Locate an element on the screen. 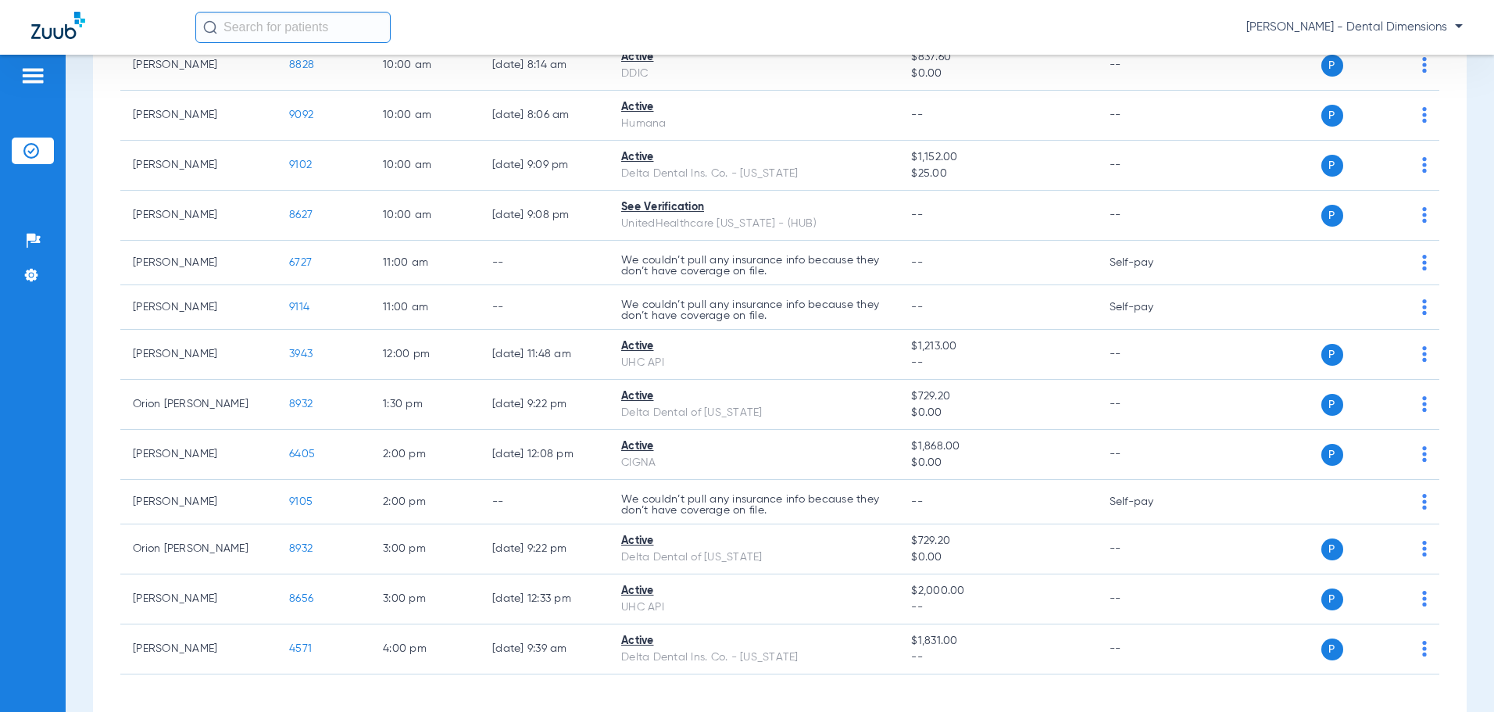 The height and width of the screenshot is (712, 1494). span: $1,868.00 is located at coordinates (997, 446).